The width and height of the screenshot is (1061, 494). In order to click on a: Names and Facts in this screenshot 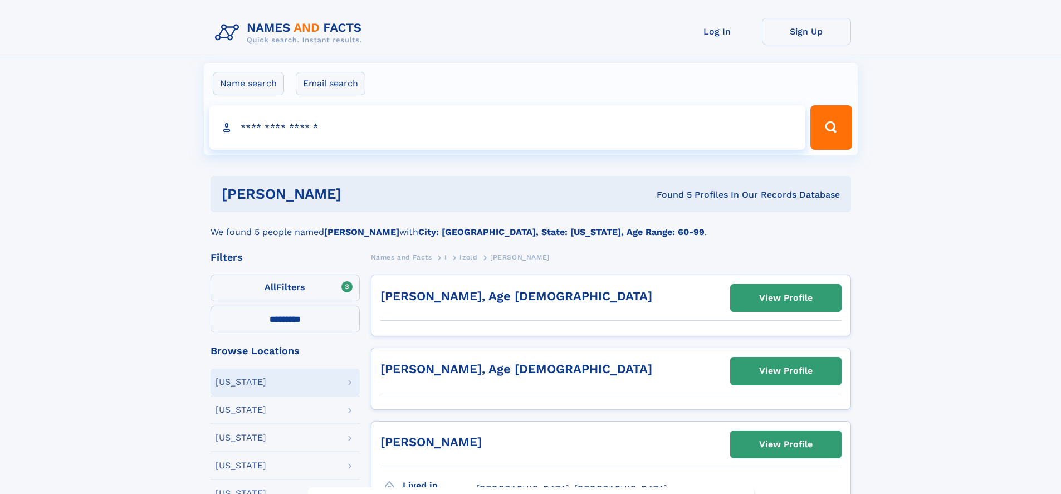, I will do `click(401, 257)`.